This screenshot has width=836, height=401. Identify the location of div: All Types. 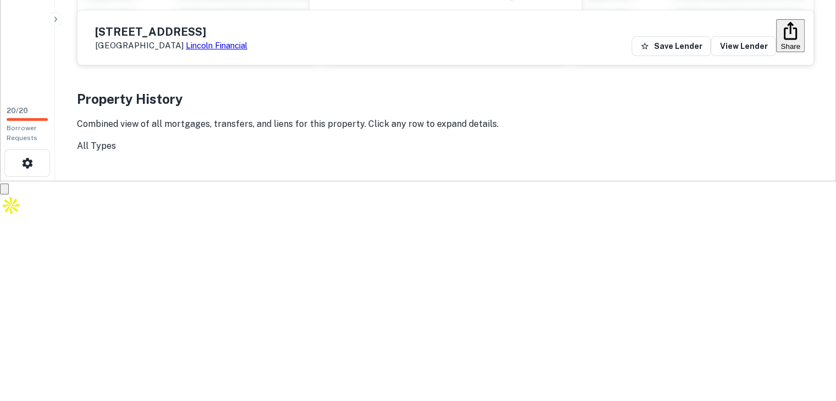
(445, 146).